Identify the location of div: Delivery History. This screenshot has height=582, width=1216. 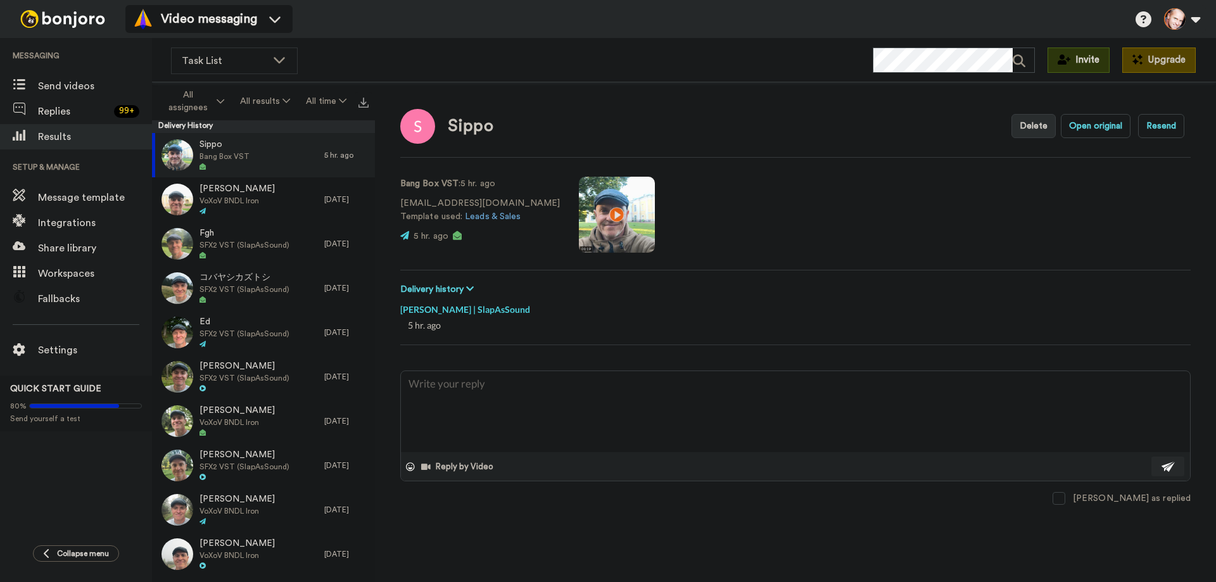
(263, 127).